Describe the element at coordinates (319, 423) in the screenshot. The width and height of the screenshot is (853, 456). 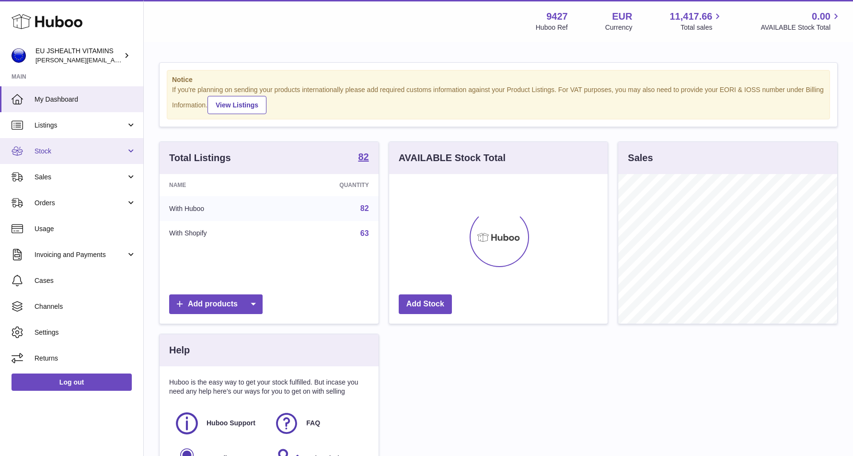
I see `a: FAQ` at that location.